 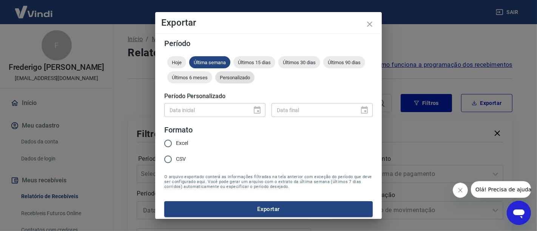 What do you see at coordinates (269, 43) in the screenshot?
I see `h5: Período` at bounding box center [269, 43].